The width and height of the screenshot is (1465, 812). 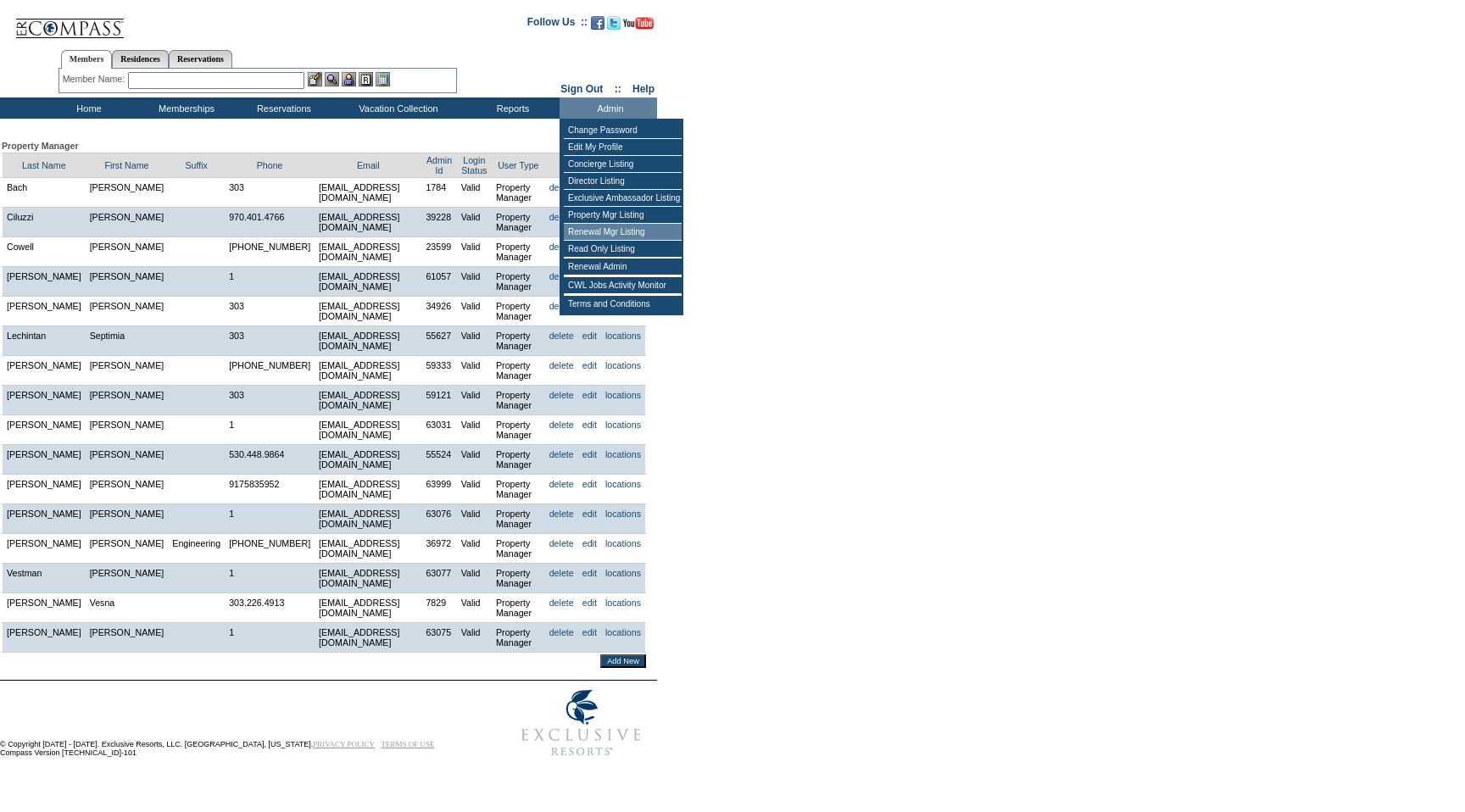 I want to click on a: Residences, so click(x=140, y=59).